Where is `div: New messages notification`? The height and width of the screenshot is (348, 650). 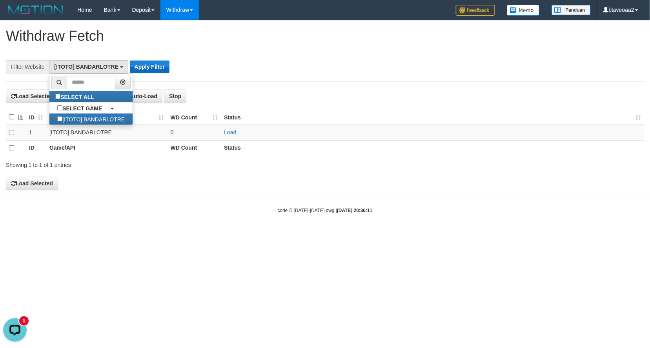 div: New messages notification is located at coordinates (24, 6).